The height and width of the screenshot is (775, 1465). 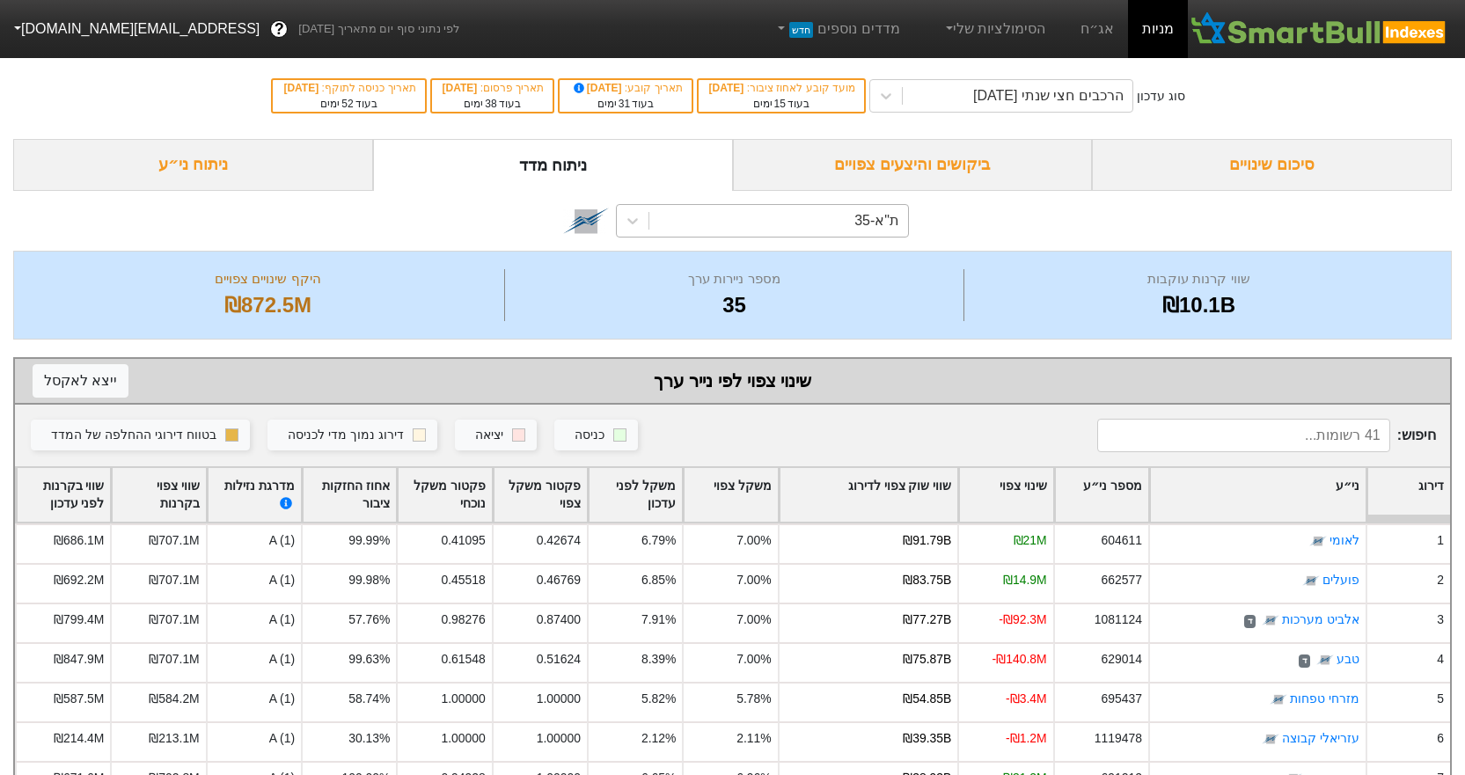 What do you see at coordinates (1160, 96) in the screenshot?
I see `div: סוג עדכון` at bounding box center [1160, 96].